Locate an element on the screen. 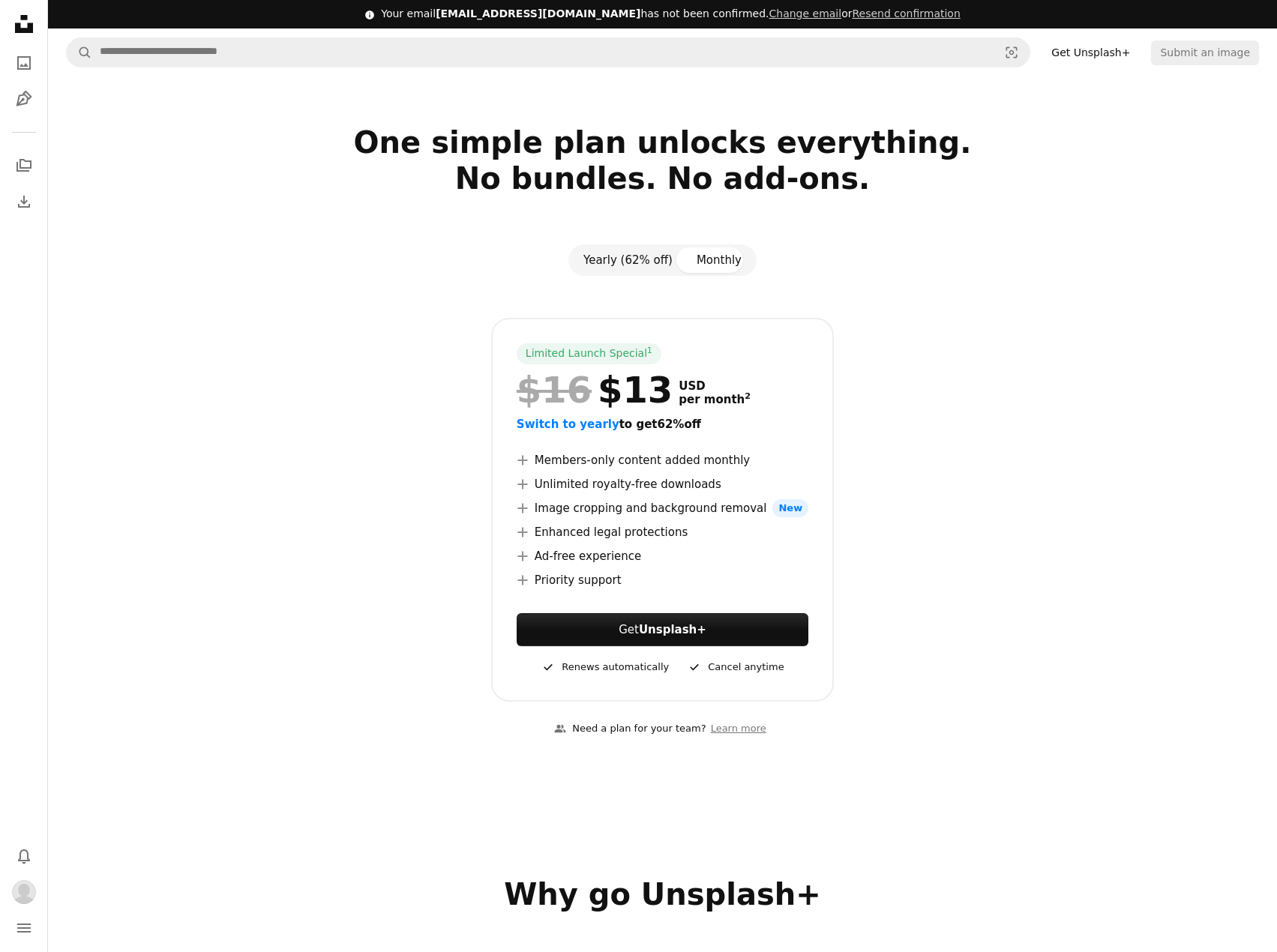 This screenshot has height=952, width=1277. sup: 2 is located at coordinates (747, 396).